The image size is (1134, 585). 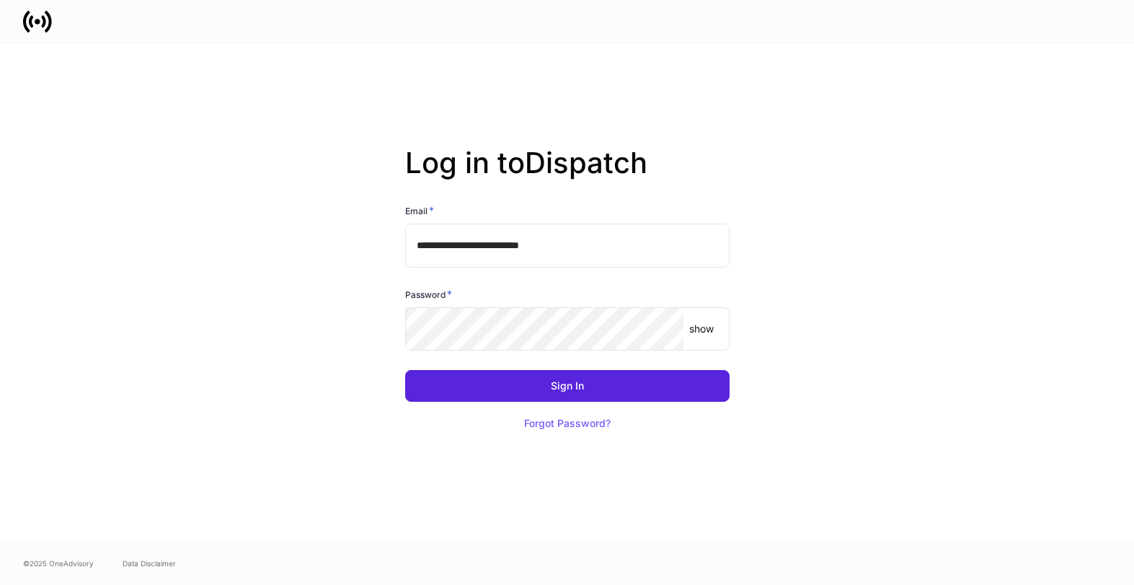 What do you see at coordinates (567, 386) in the screenshot?
I see `div: Sign In` at bounding box center [567, 386].